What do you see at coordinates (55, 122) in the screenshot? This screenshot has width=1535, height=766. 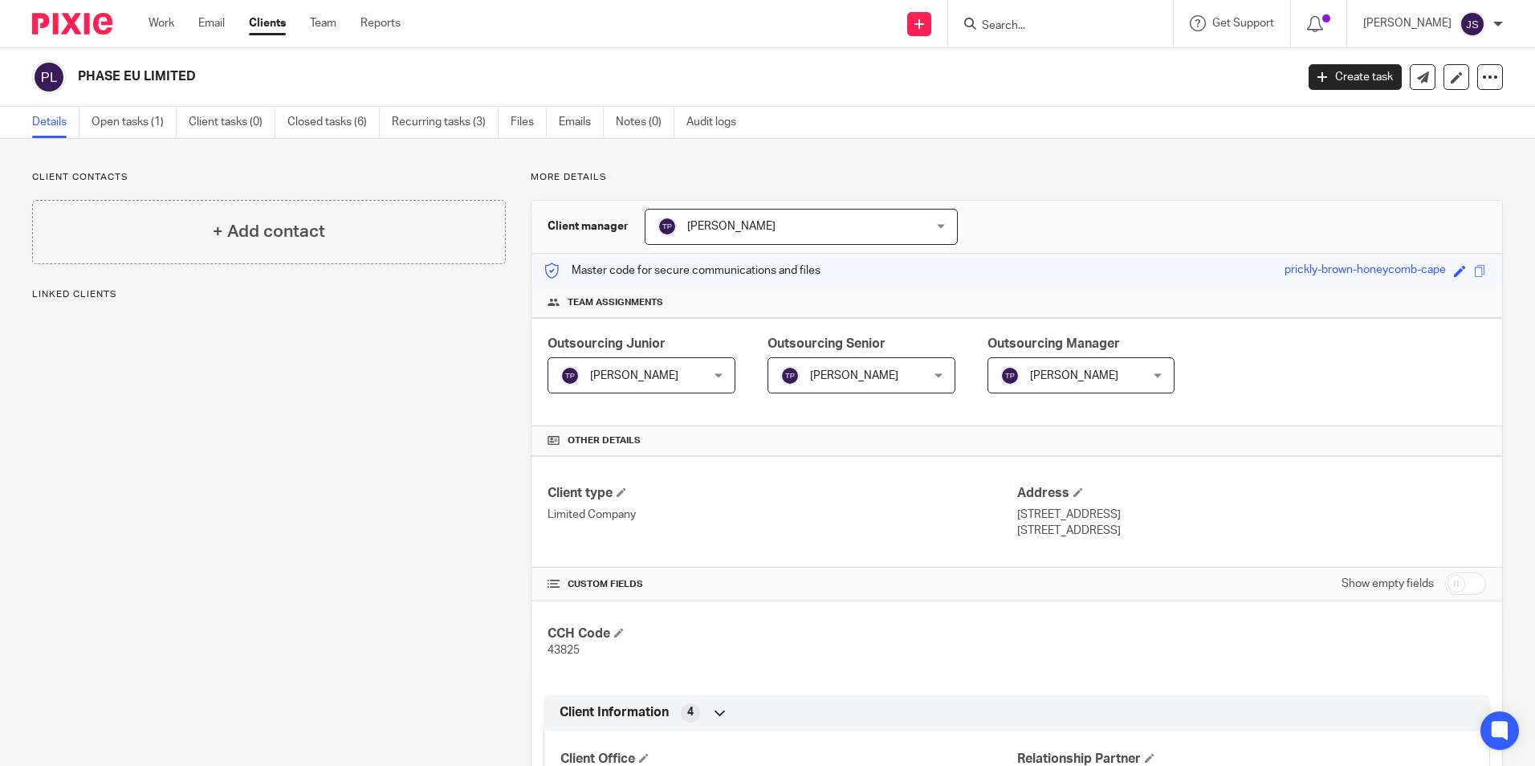 I see `a: Details` at bounding box center [55, 122].